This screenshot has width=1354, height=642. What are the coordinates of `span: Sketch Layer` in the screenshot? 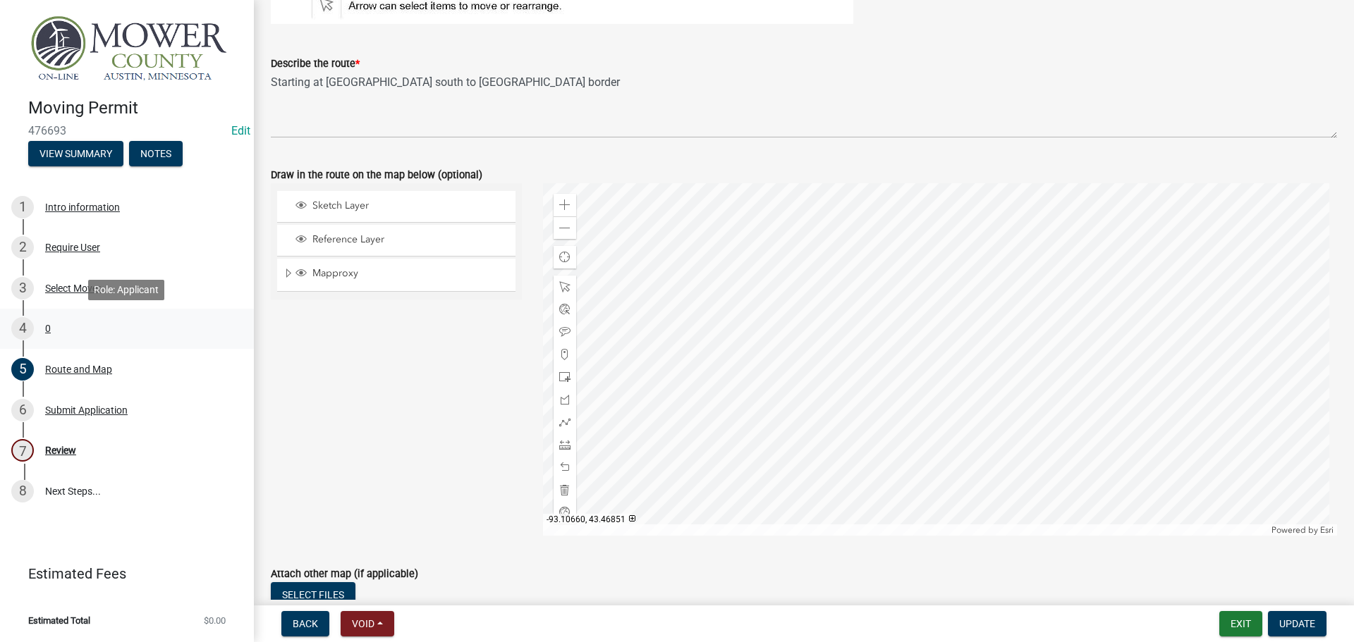 It's located at (410, 206).